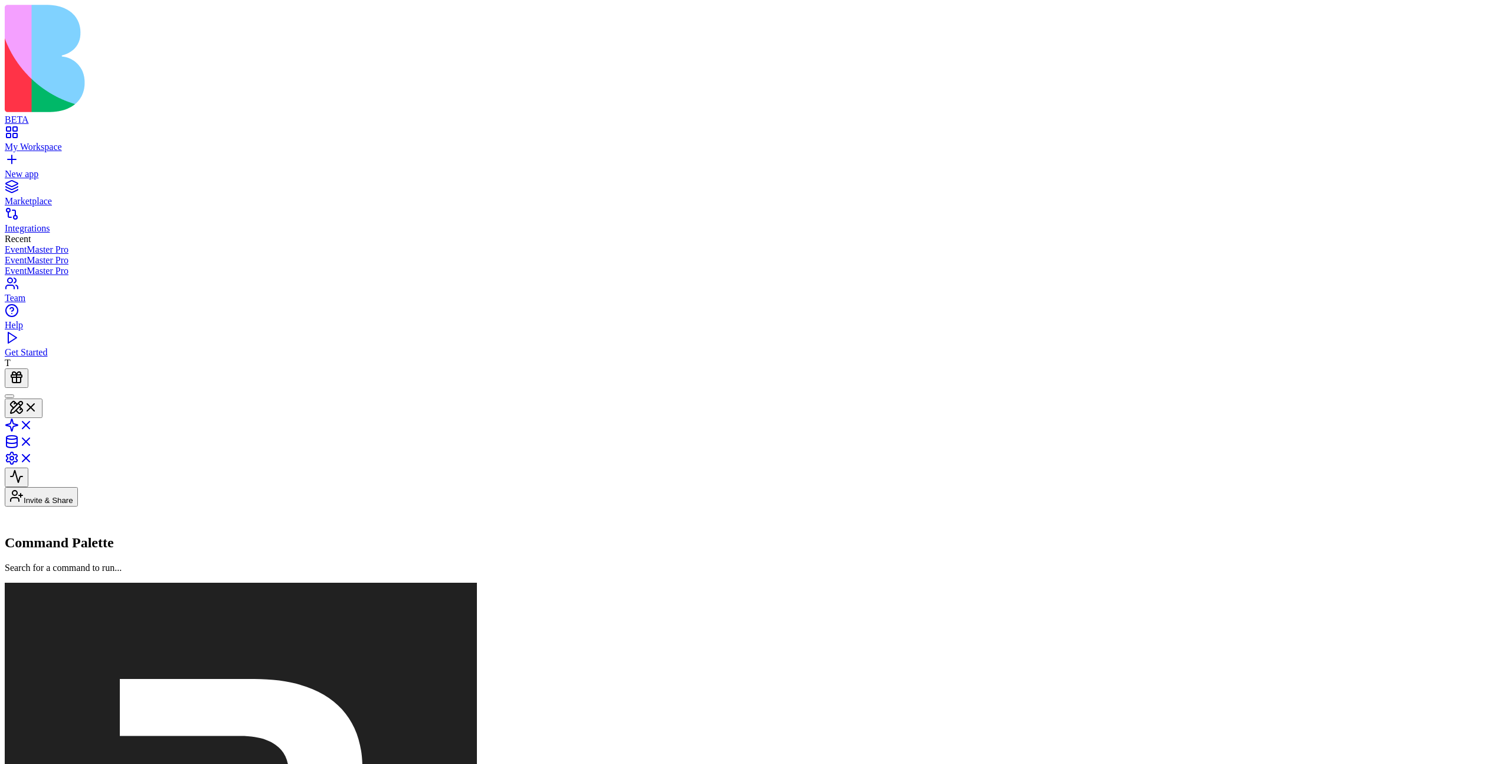 This screenshot has width=1511, height=764. Describe the element at coordinates (755, 568) in the screenshot. I see `p: Search for a command to run...` at that location.